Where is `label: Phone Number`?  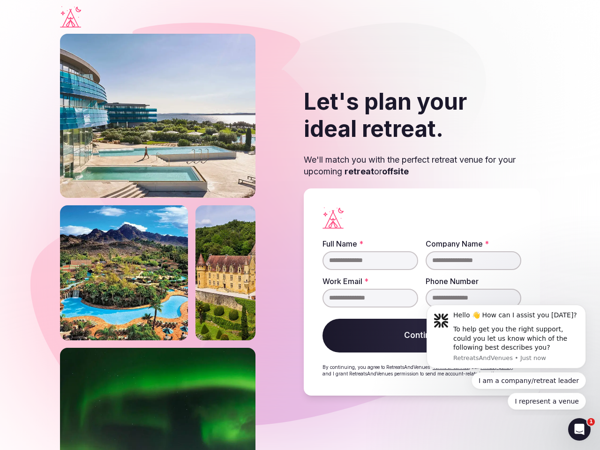 label: Phone Number is located at coordinates (473, 281).